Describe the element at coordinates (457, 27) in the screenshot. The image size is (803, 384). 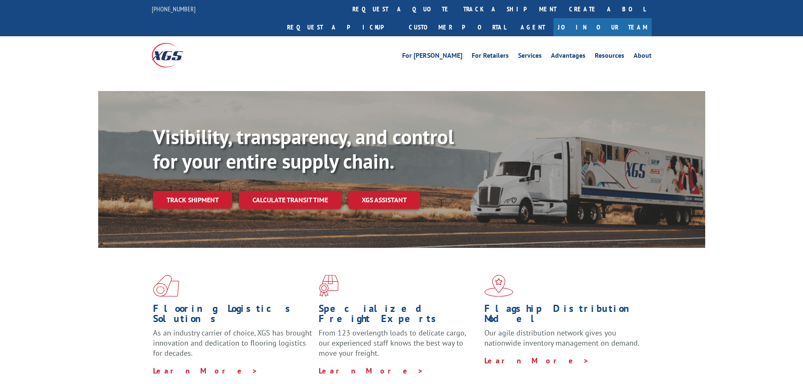
I see `a: Customer Portal` at that location.